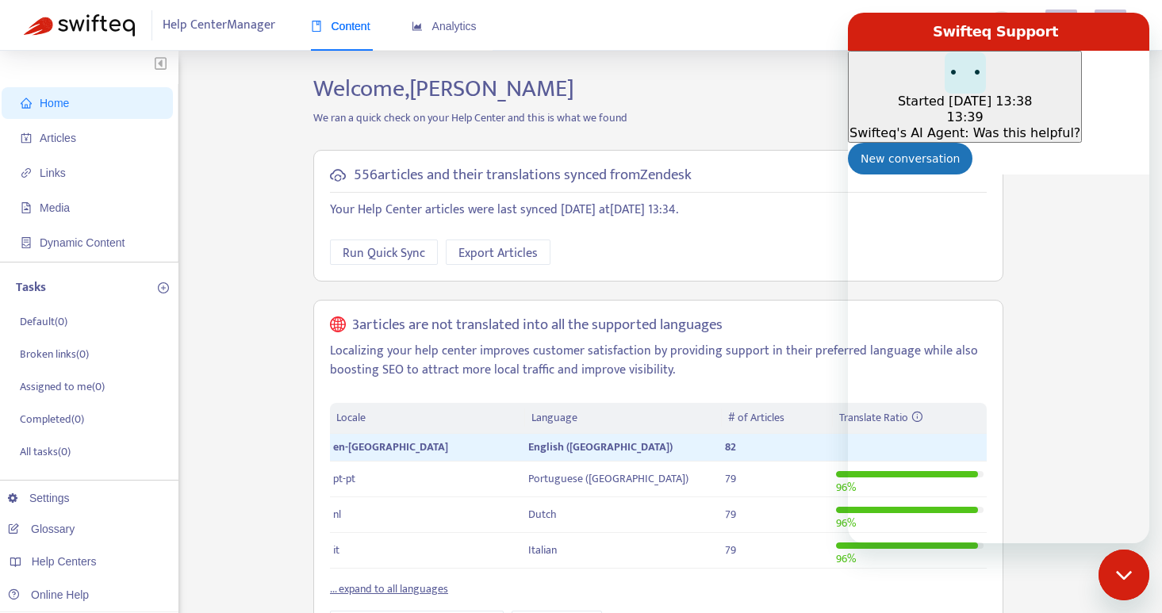  I want to click on p: 13:39, so click(117, 105).